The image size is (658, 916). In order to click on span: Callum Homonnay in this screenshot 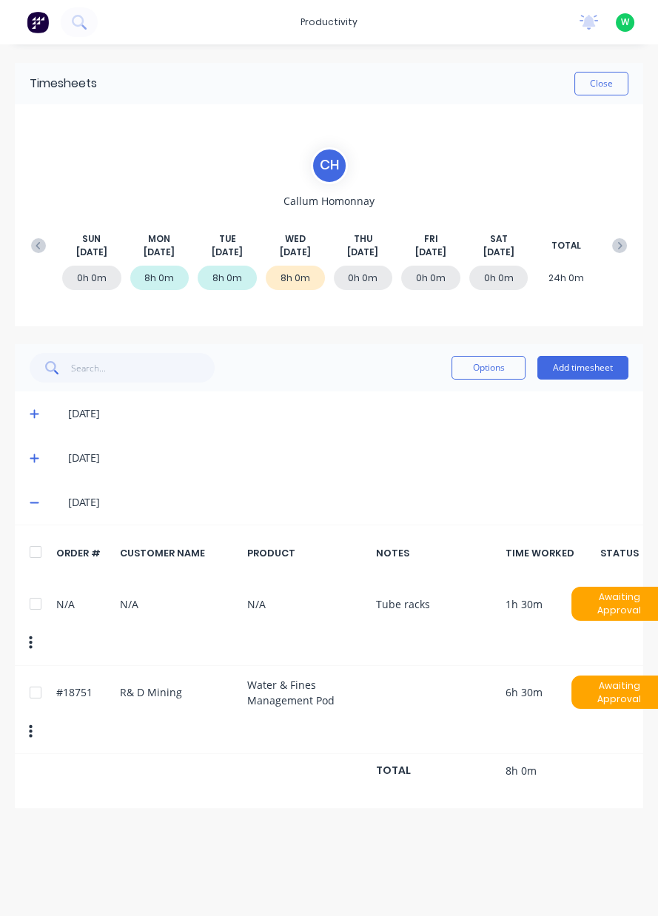, I will do `click(329, 201)`.